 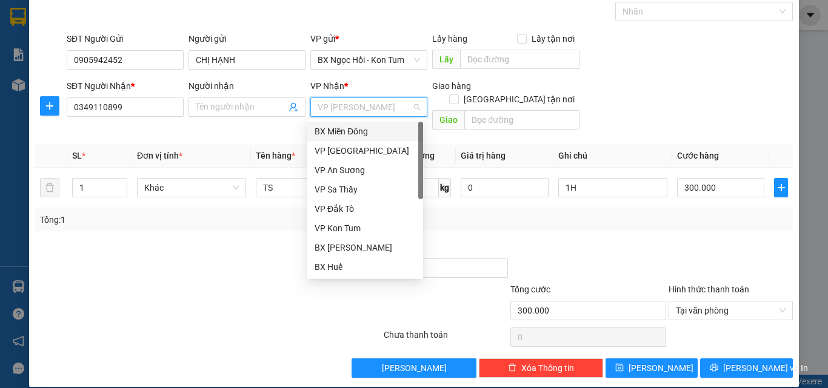 I want to click on span: Cước hàng, so click(x=698, y=156).